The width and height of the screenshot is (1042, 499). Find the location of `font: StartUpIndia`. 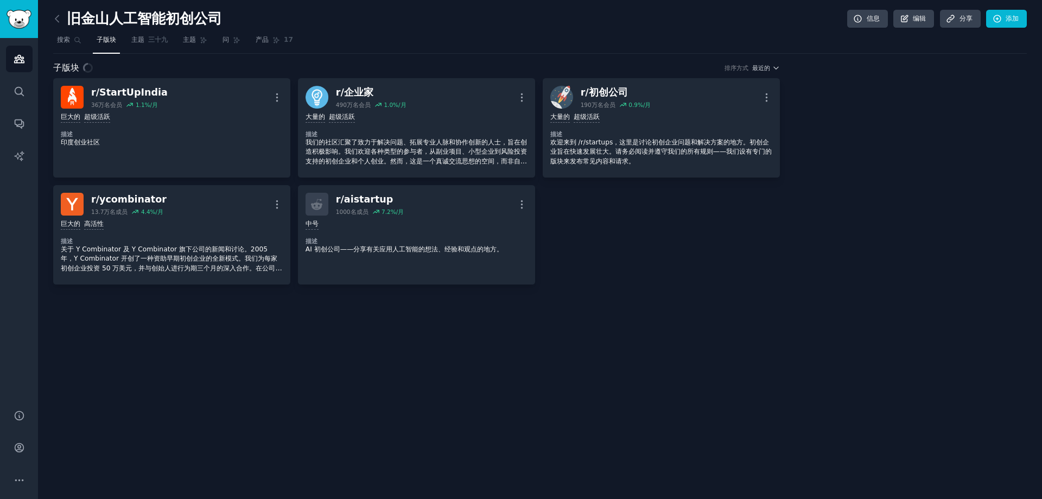

font: StartUpIndia is located at coordinates (134, 92).